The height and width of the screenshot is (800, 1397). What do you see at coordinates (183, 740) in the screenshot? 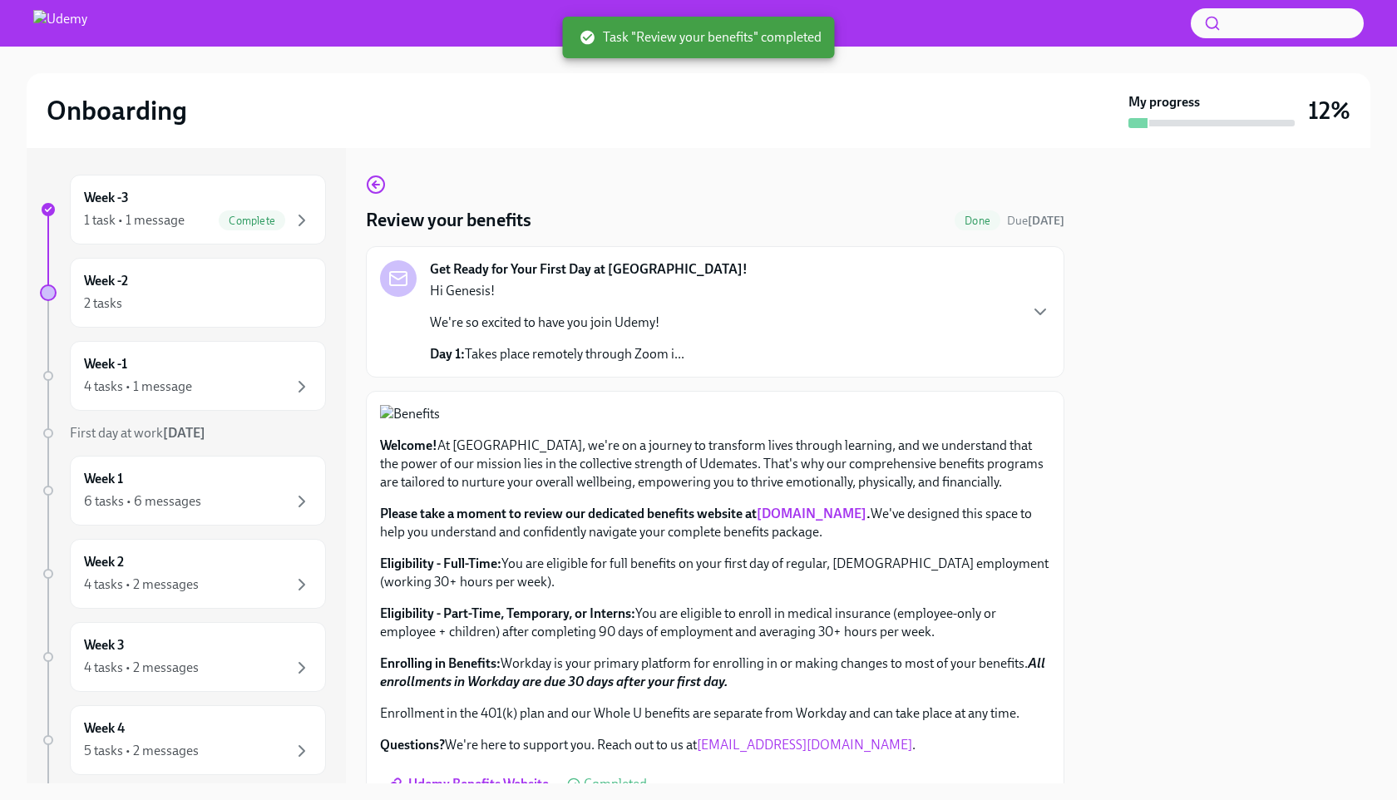
I see `a: Week 45 tasks • 2 messages` at bounding box center [183, 740].